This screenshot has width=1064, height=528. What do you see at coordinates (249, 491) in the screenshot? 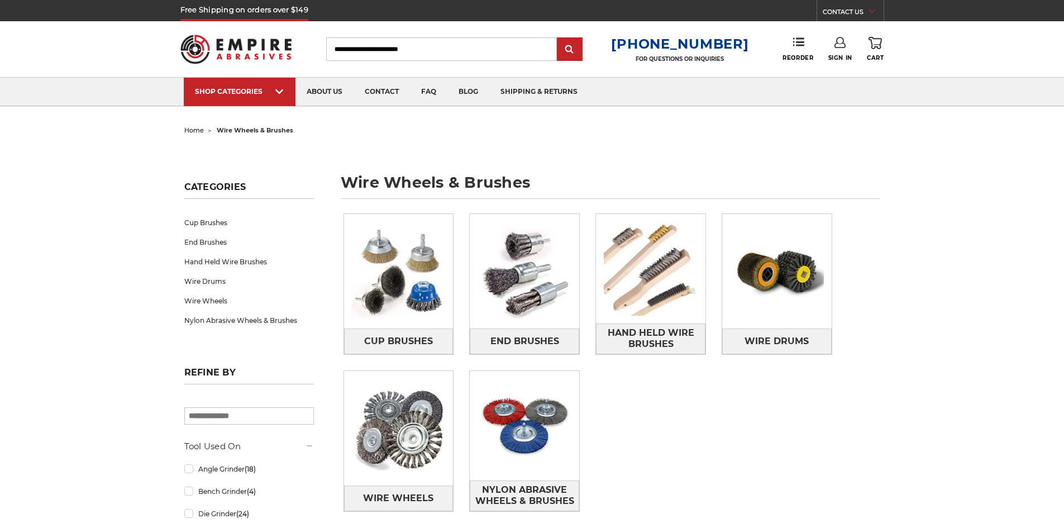
I see `a: Bench Grinder(4)` at bounding box center [249, 491].